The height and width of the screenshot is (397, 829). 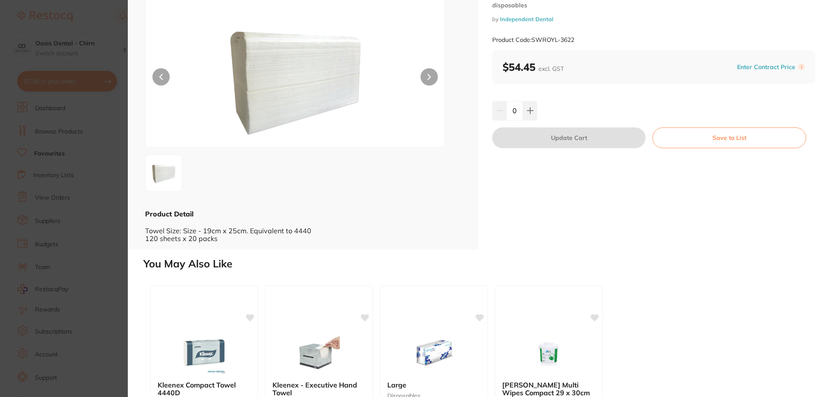 What do you see at coordinates (434, 385) in the screenshot?
I see `b: Large` at bounding box center [434, 385].